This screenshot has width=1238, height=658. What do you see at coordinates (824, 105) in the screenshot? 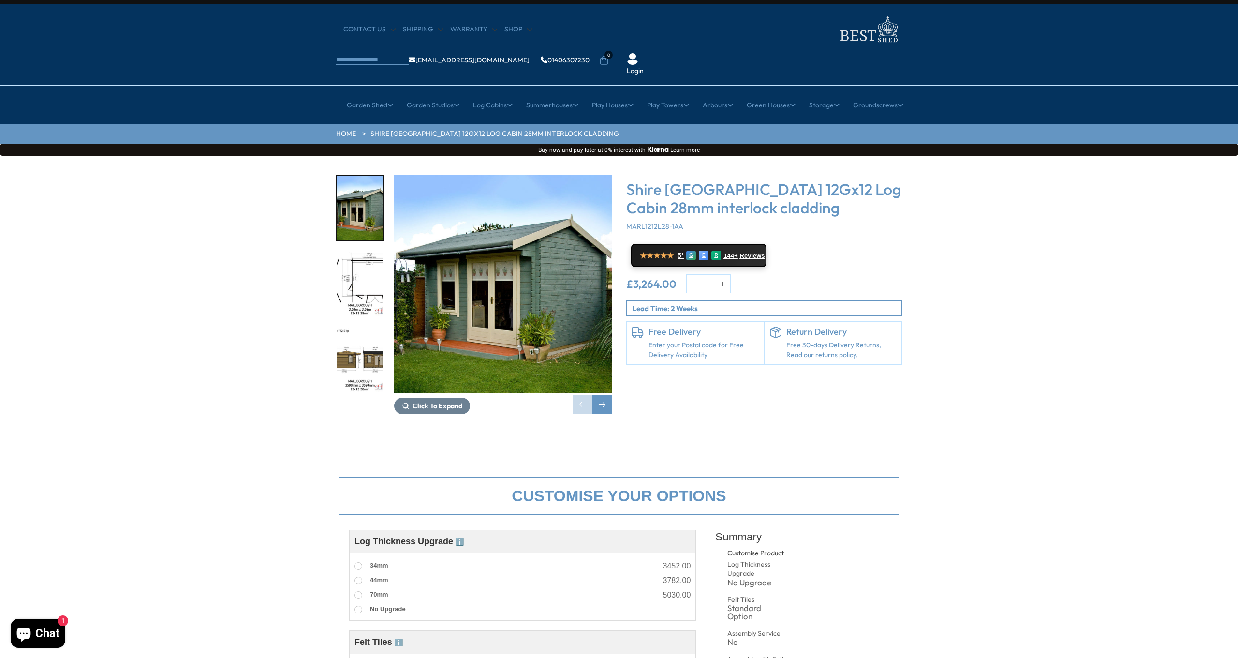
I see `a: Storage` at bounding box center [824, 105].